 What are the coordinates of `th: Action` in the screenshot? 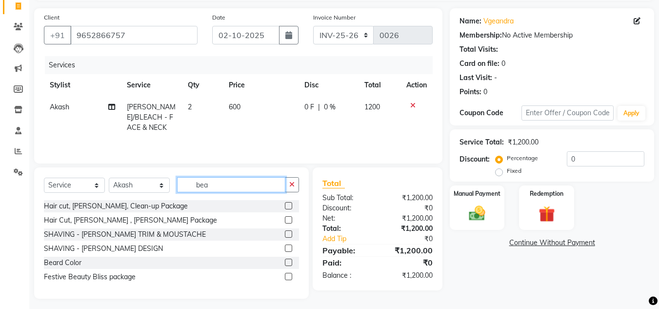 It's located at (416, 85).